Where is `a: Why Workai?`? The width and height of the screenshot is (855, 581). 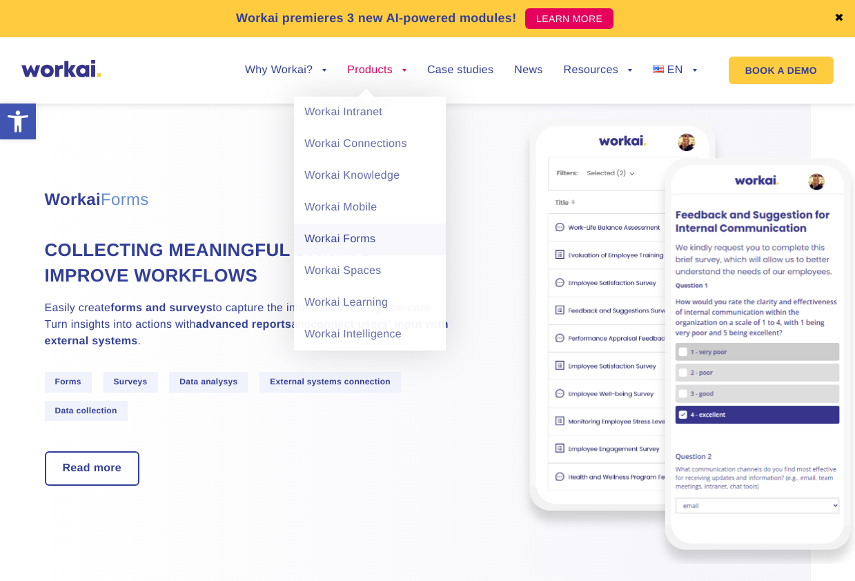
a: Why Workai? is located at coordinates (286, 70).